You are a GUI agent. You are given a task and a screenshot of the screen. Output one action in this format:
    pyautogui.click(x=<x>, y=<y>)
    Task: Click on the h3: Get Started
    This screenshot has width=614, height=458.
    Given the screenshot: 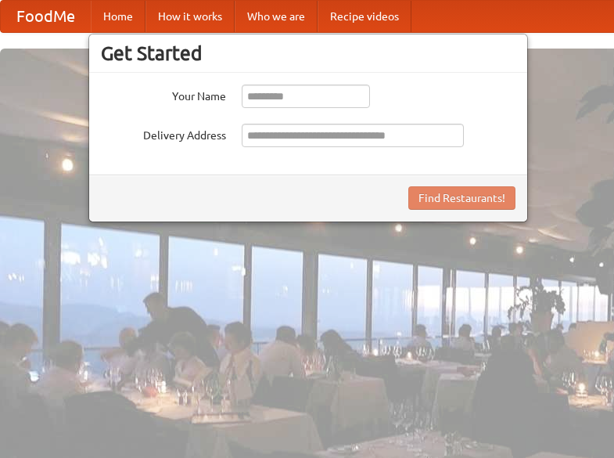 What is the action you would take?
    pyautogui.click(x=308, y=53)
    